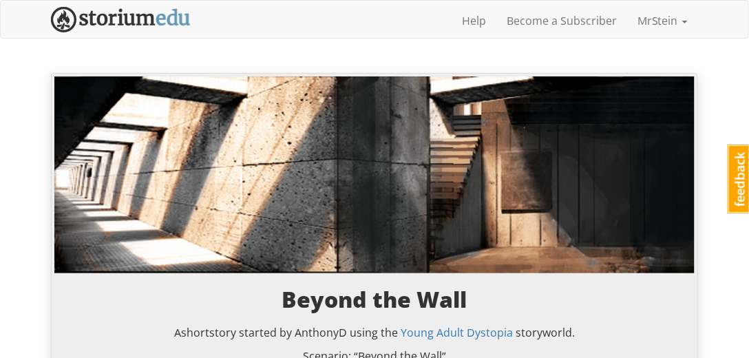 The width and height of the screenshot is (749, 358). What do you see at coordinates (375, 333) in the screenshot?
I see `p: A short story started by AnthonyD` at bounding box center [375, 333].